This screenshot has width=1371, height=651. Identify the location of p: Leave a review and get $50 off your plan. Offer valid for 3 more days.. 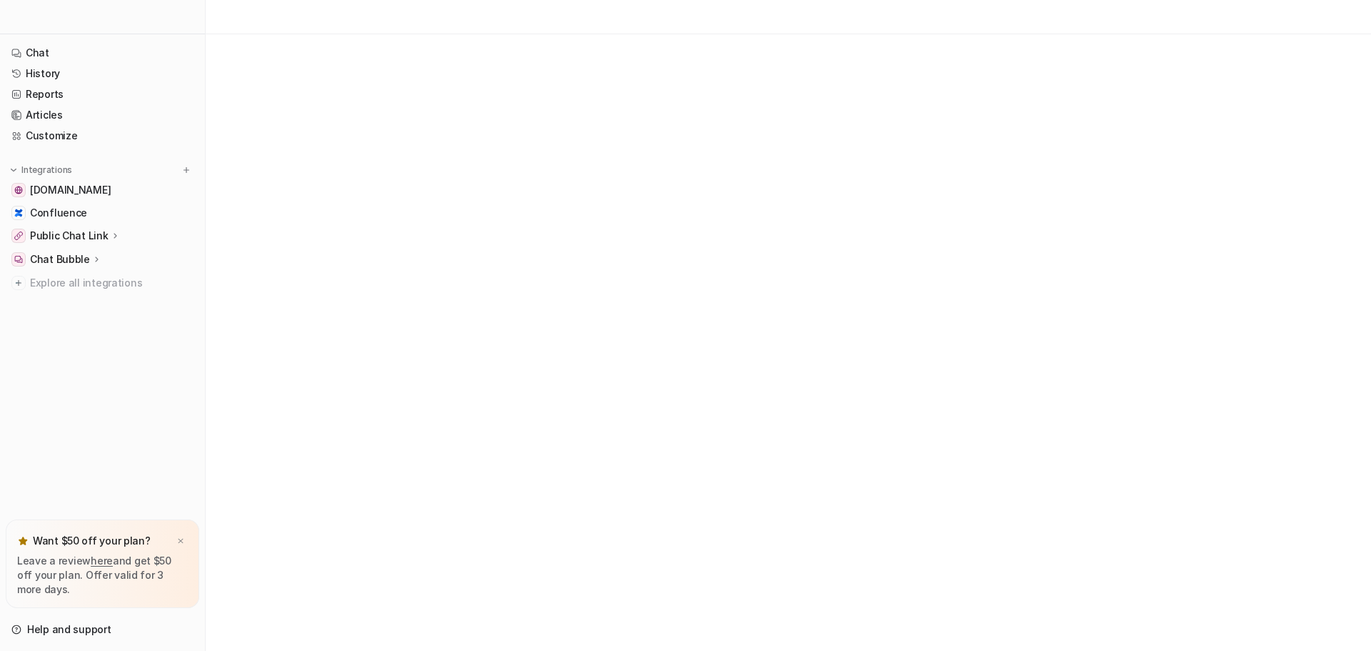
(102, 575).